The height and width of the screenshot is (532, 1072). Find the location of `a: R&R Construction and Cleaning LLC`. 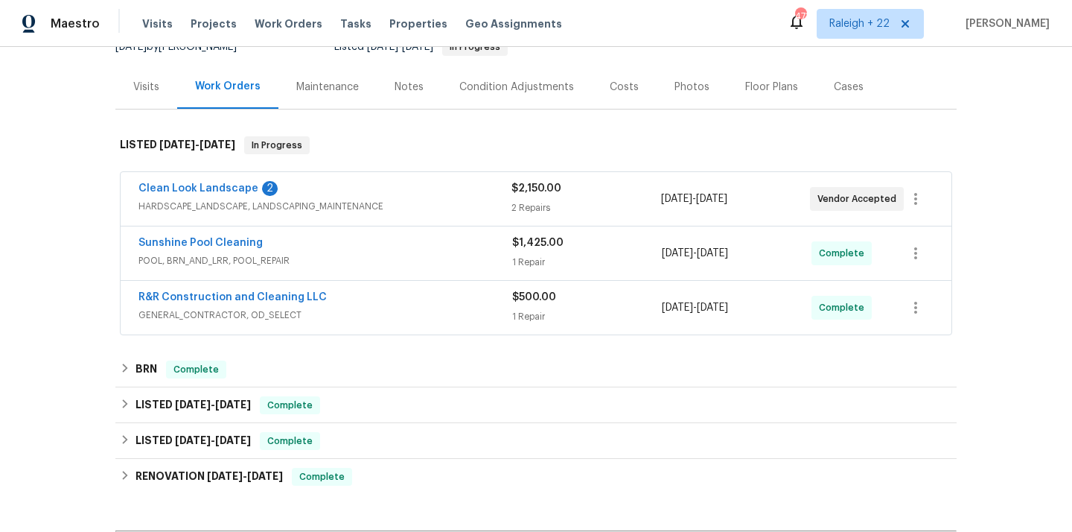

a: R&R Construction and Cleaning LLC is located at coordinates (232, 297).